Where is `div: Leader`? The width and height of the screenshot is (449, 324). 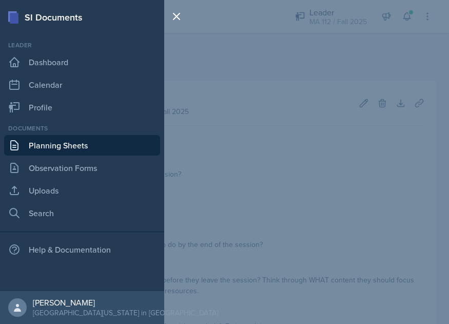
div: Leader is located at coordinates (82, 45).